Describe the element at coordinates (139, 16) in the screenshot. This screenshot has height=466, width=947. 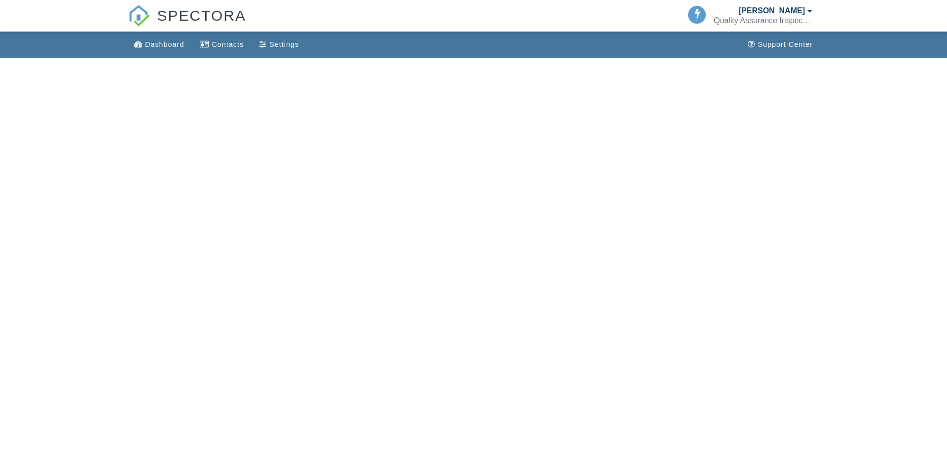
I see `img: The Best Home Inspection Software - Spectora` at that location.